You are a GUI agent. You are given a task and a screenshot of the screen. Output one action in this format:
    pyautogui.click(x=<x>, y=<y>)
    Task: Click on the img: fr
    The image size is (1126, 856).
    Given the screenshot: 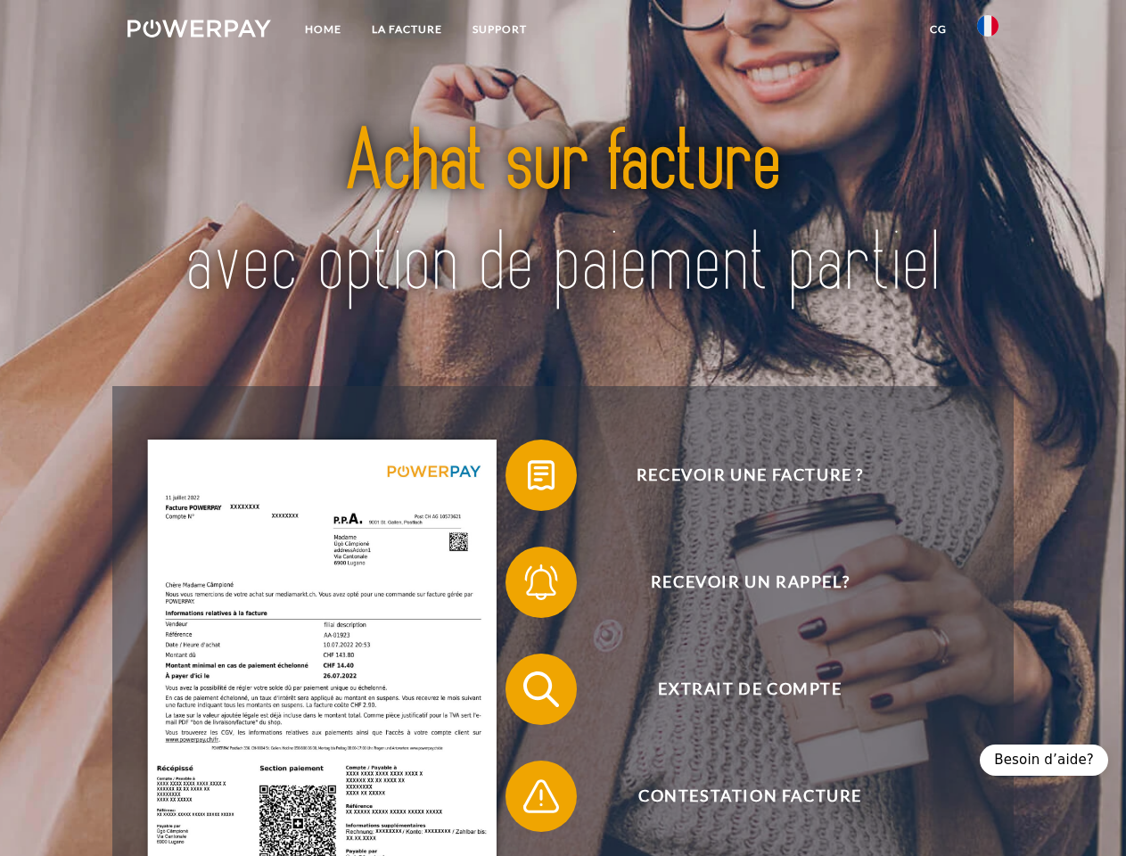 What is the action you would take?
    pyautogui.click(x=988, y=26)
    